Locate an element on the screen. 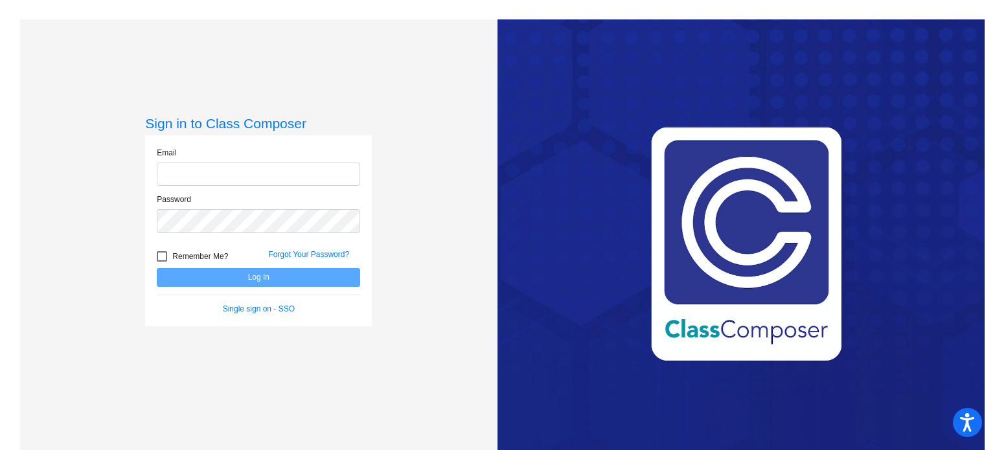 This screenshot has height=450, width=995. span: Remember Me? is located at coordinates (200, 256).